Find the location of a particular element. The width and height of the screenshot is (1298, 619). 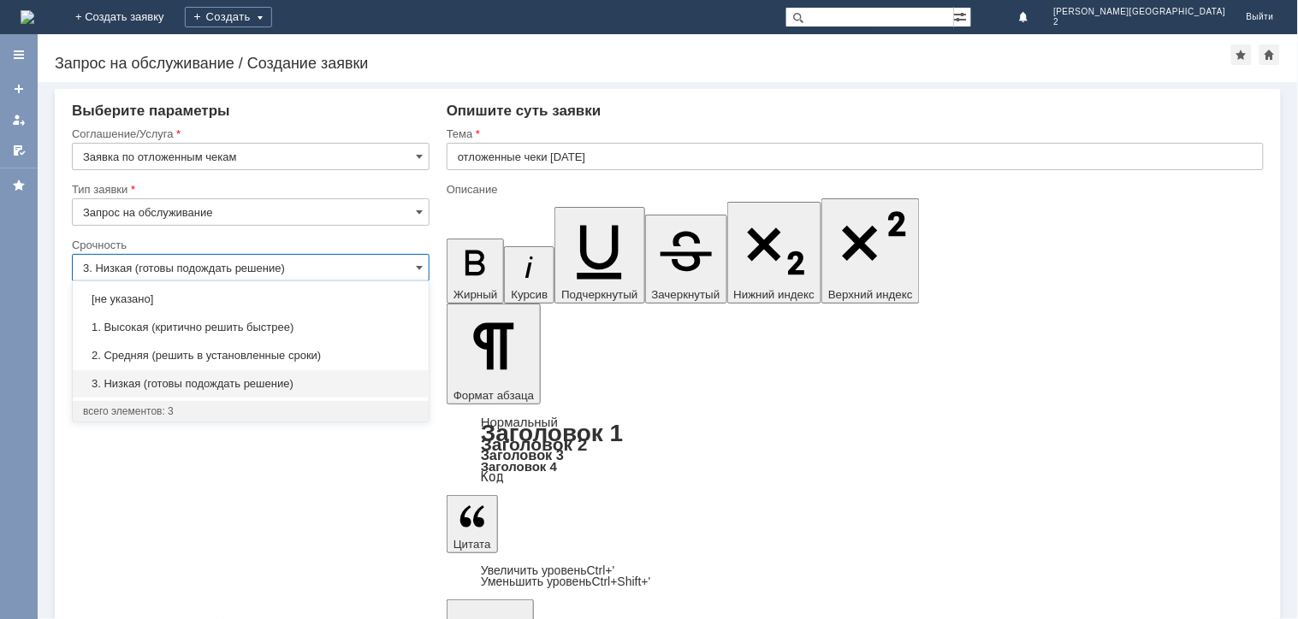

span: Зачеркнутый is located at coordinates (686, 294).